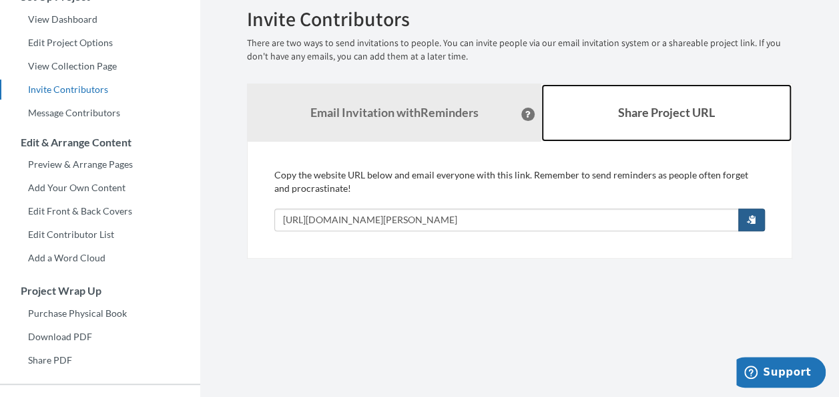 Image resolution: width=839 pixels, height=397 pixels. What do you see at coordinates (51, 15) in the screenshot?
I see `span: Support` at bounding box center [51, 15].